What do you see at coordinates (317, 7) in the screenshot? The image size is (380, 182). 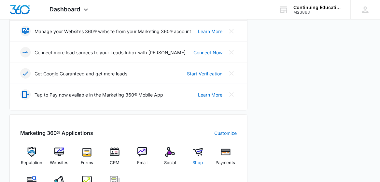 I see `div: account name` at bounding box center [317, 7].